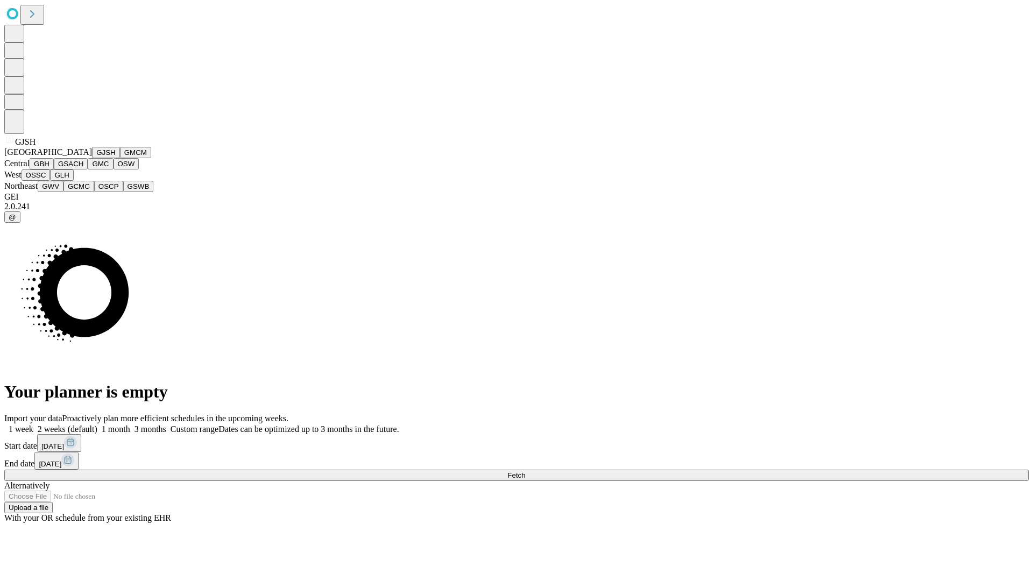 The height and width of the screenshot is (581, 1033). What do you see at coordinates (106, 152) in the screenshot?
I see `button: GJSH` at bounding box center [106, 152].